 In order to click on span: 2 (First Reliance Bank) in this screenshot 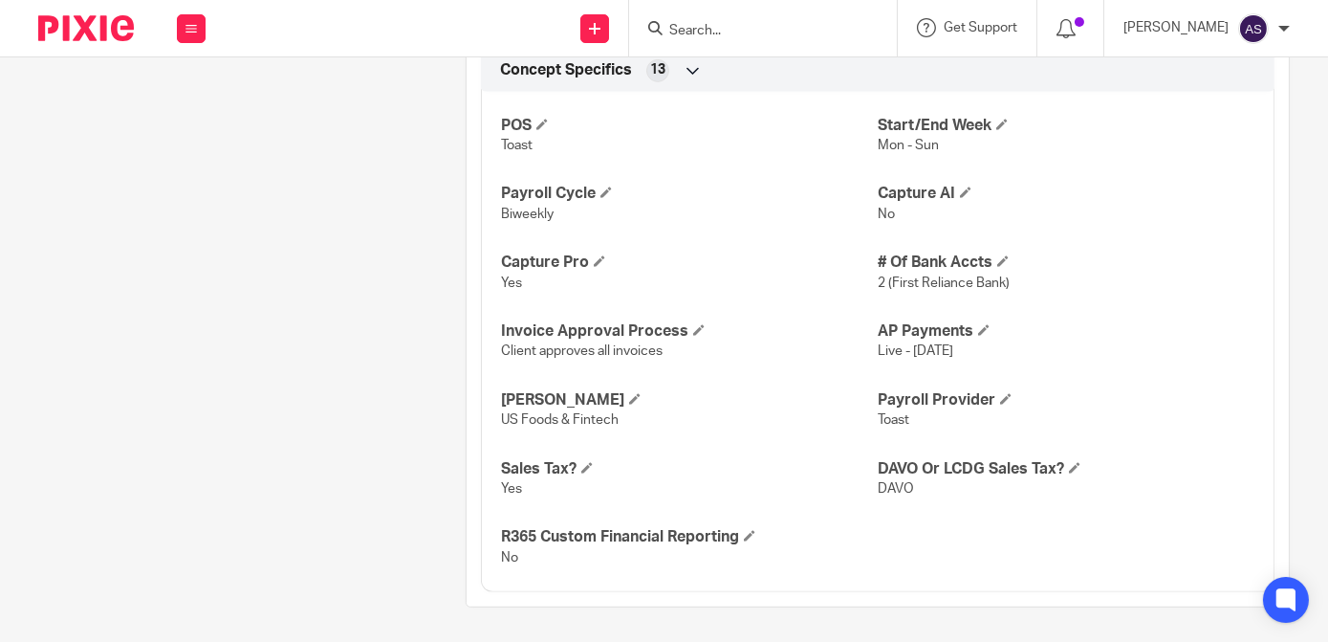, I will do `click(944, 283)`.